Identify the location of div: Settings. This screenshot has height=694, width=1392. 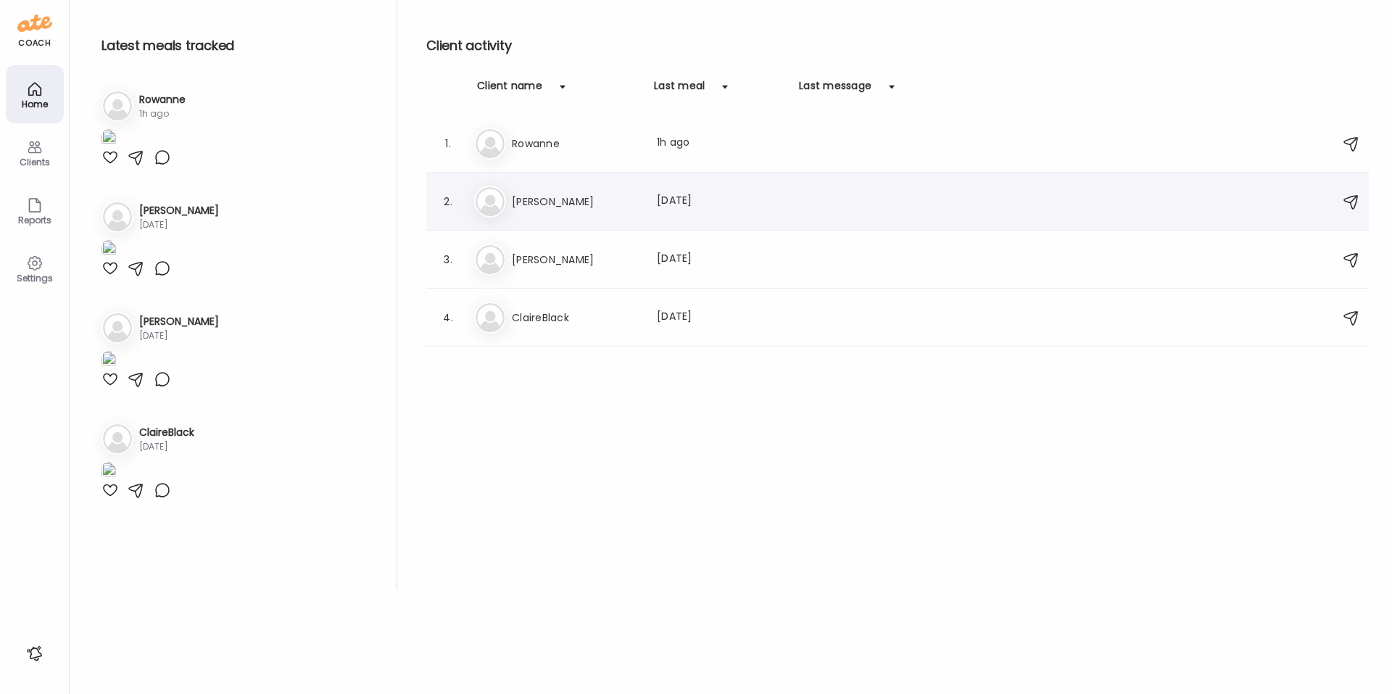
(35, 278).